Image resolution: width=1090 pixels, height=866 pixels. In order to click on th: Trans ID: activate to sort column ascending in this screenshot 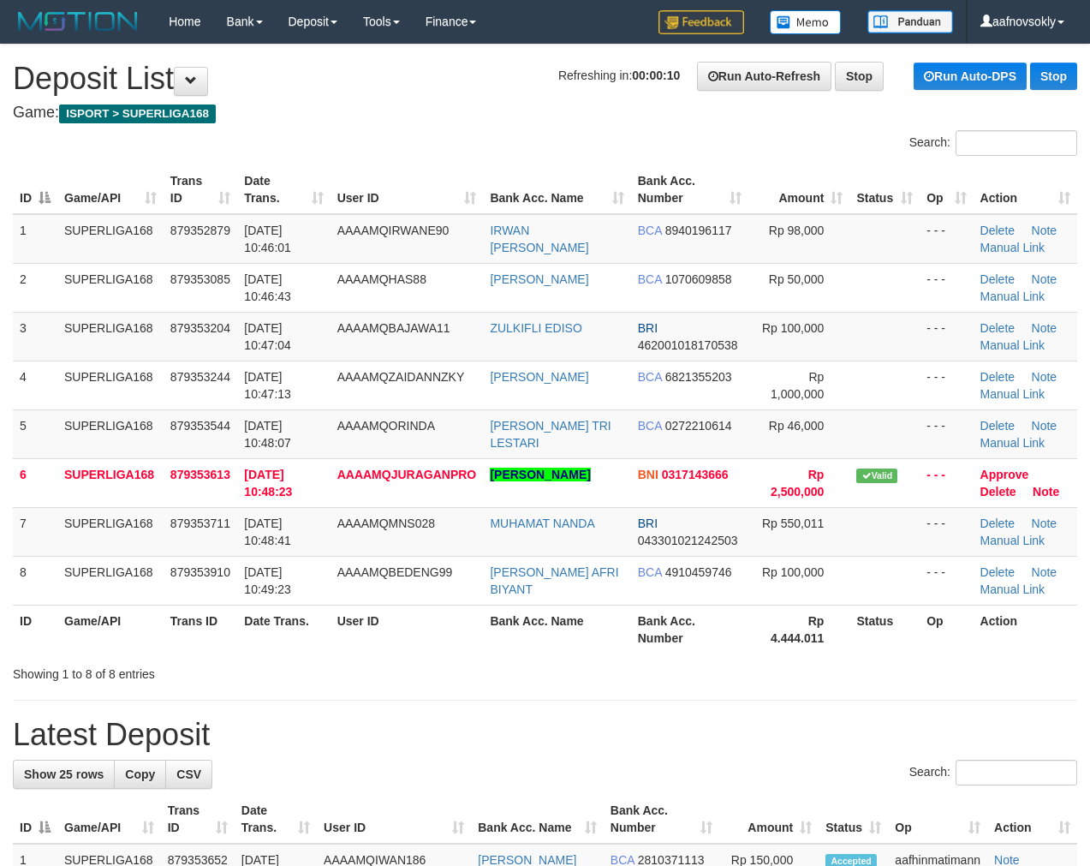, I will do `click(200, 189)`.